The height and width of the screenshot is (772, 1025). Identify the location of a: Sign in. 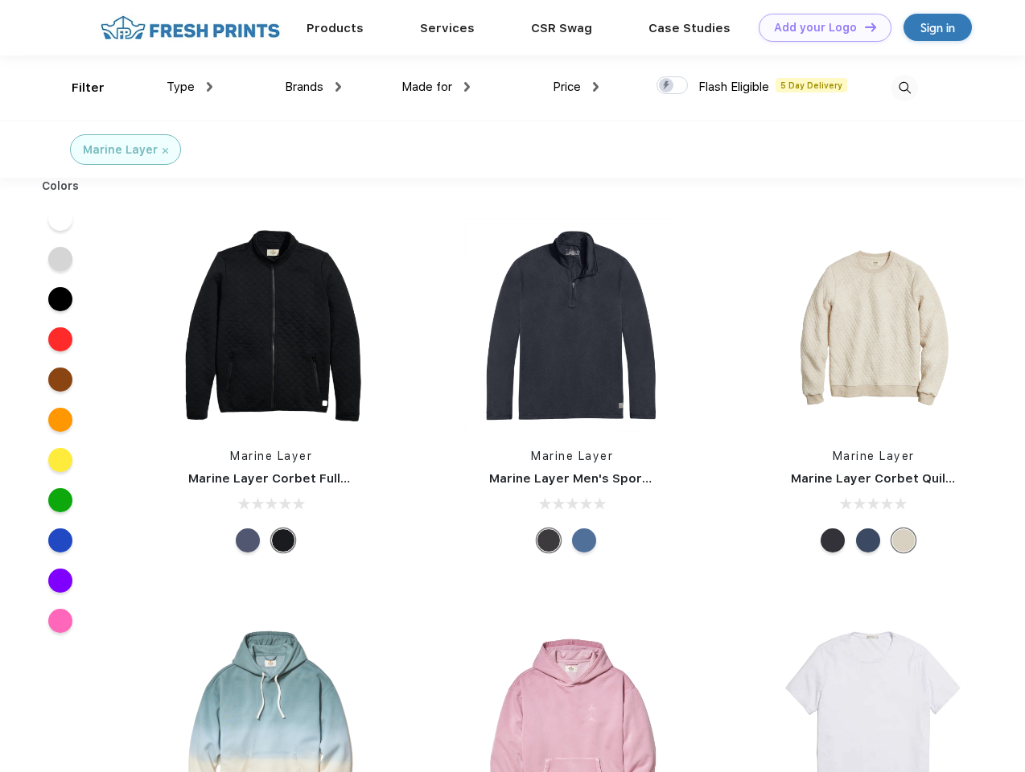
(937, 27).